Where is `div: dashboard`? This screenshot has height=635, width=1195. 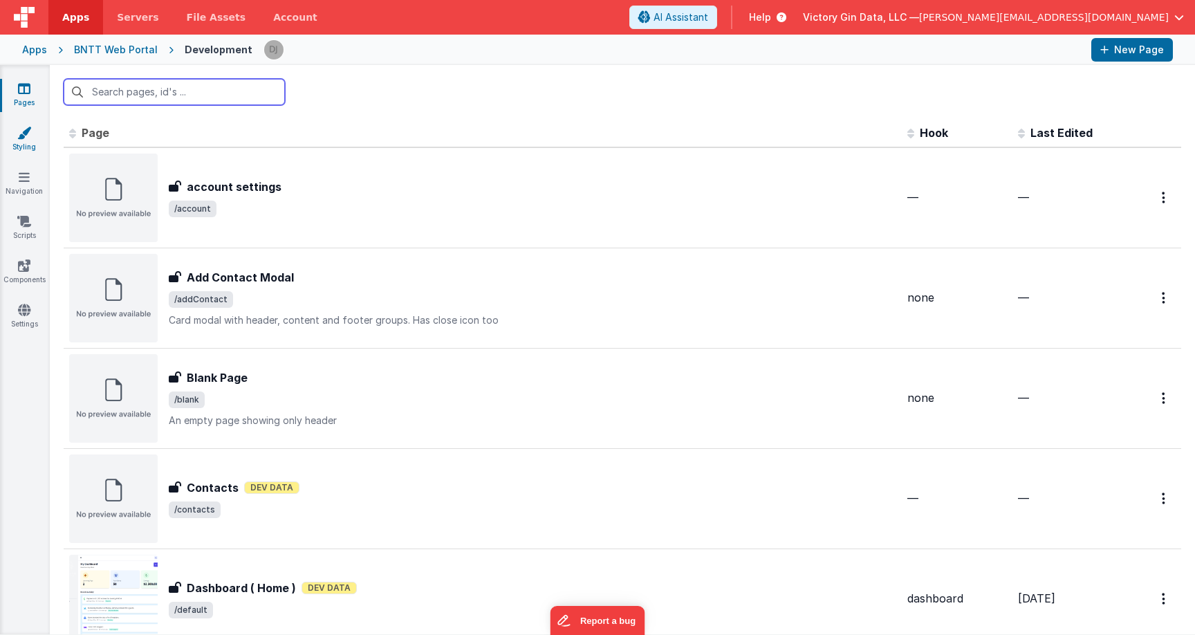 div: dashboard is located at coordinates (957, 598).